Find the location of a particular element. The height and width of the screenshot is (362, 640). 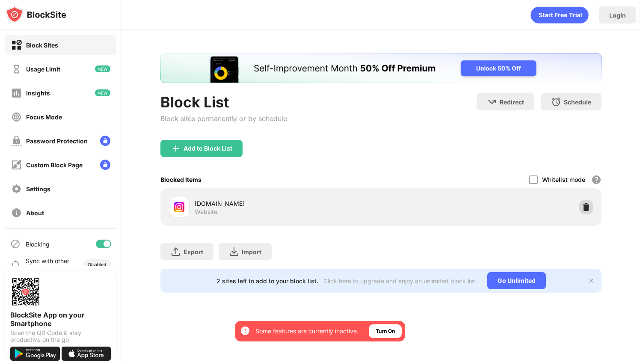

div: Export is located at coordinates (193, 252).